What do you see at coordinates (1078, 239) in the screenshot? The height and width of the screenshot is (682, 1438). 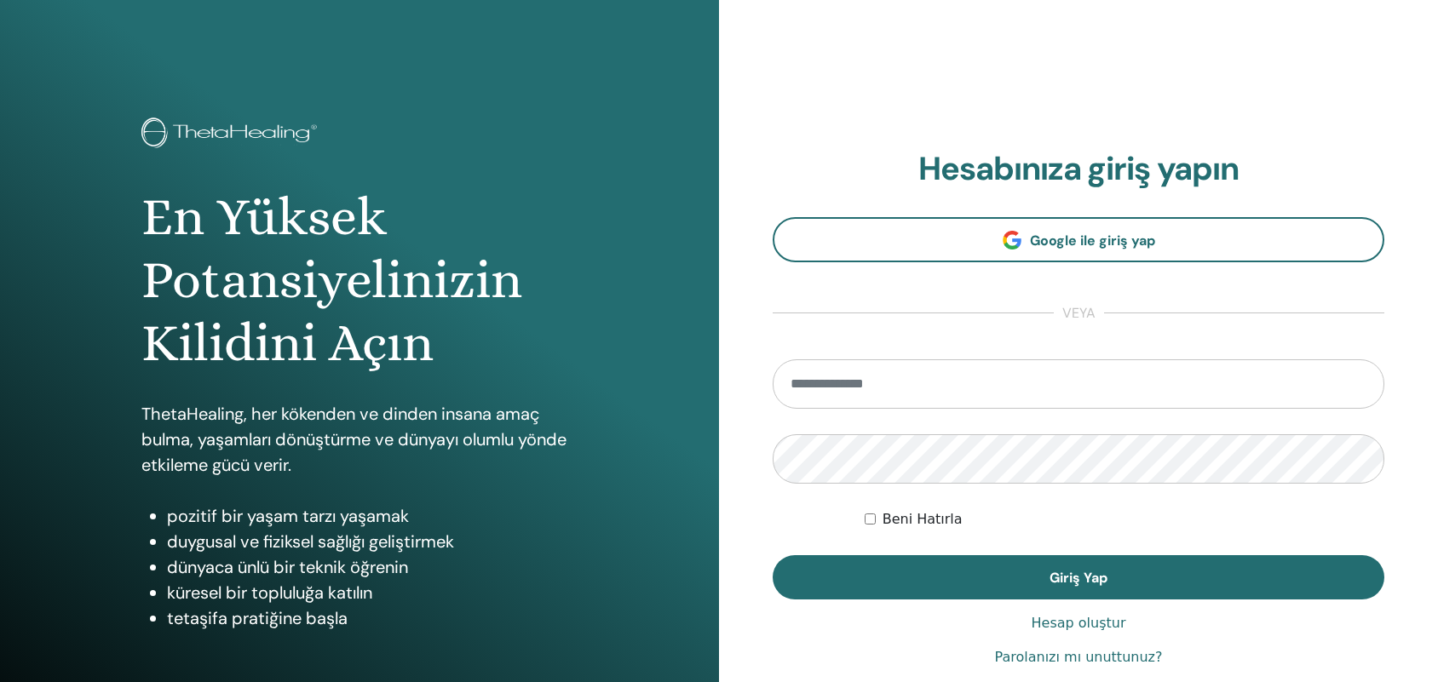 I see `a: Google ile giriş yap` at bounding box center [1078, 239].